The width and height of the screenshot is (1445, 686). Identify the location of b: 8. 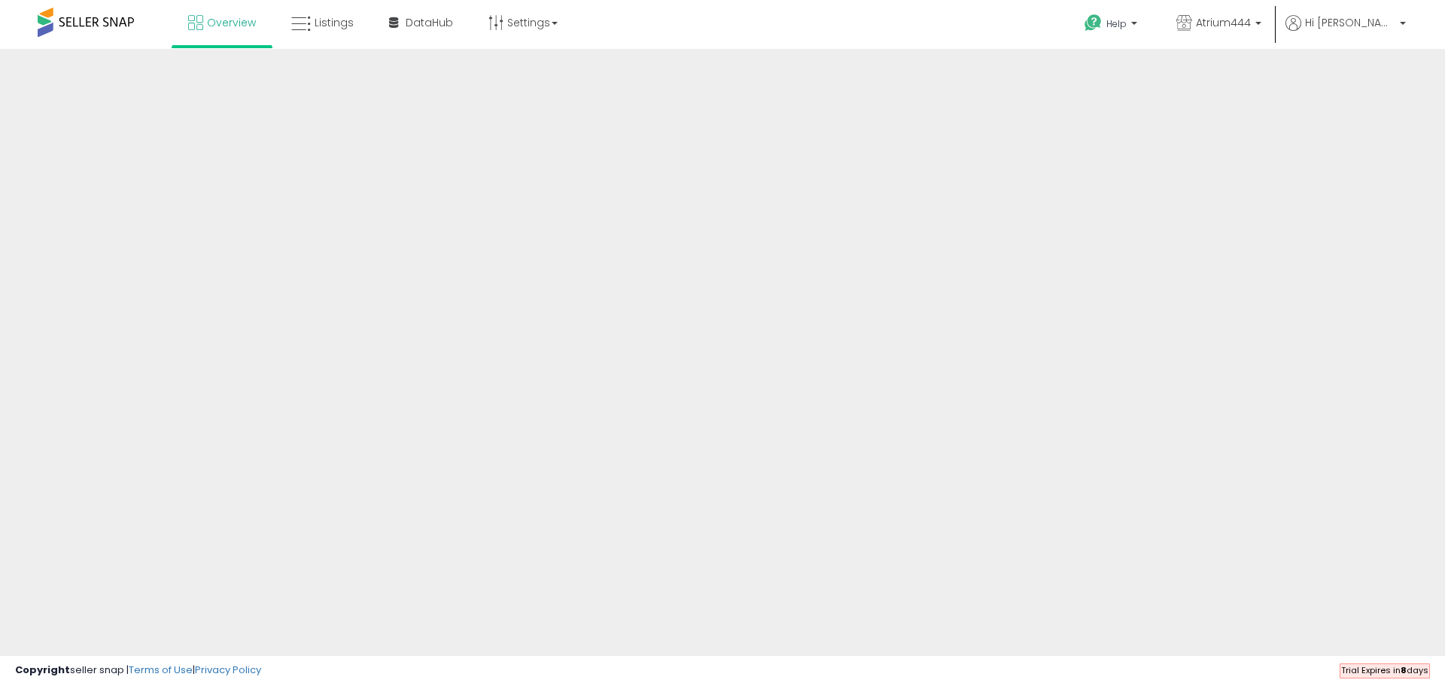
(1404, 670).